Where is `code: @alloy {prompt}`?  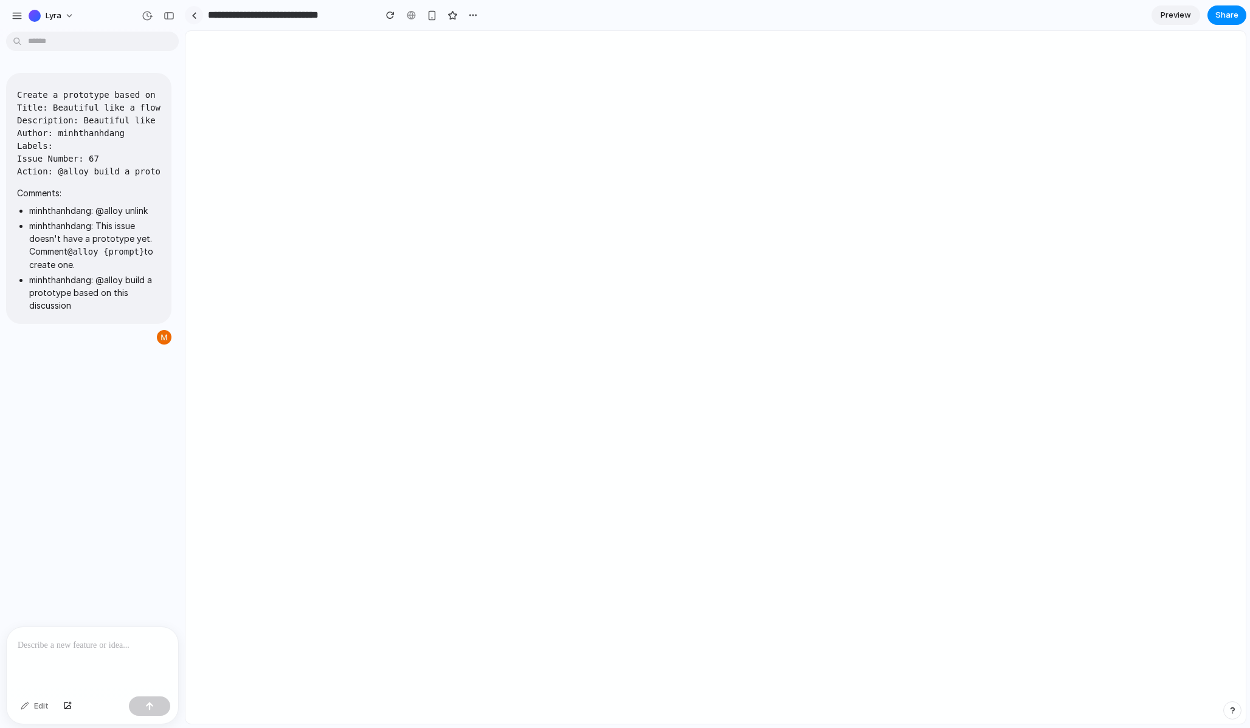 code: @alloy {prompt} is located at coordinates (106, 252).